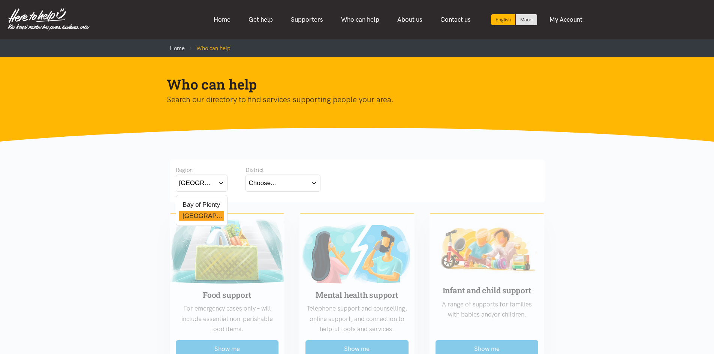 This screenshot has width=714, height=354. I want to click on div: District, so click(283, 170).